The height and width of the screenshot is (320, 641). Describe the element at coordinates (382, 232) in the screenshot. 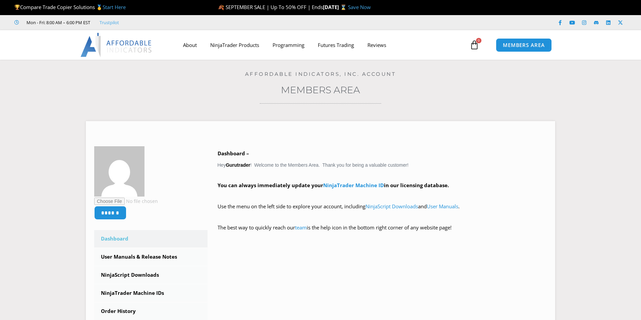

I see `p: The best way to quickly reach our is the help icon in the bottom right corner of any website page!` at that location.